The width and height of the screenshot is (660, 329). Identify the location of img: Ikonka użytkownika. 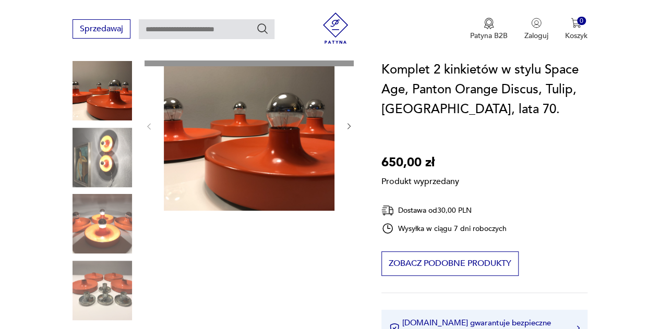
(536, 23).